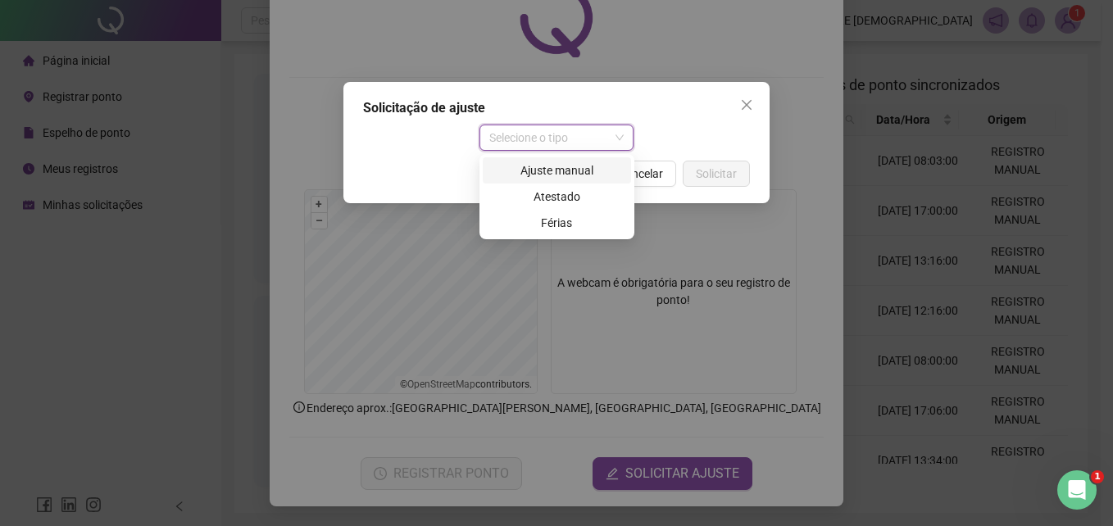  Describe the element at coordinates (747, 105) in the screenshot. I see `button: Close` at that location.